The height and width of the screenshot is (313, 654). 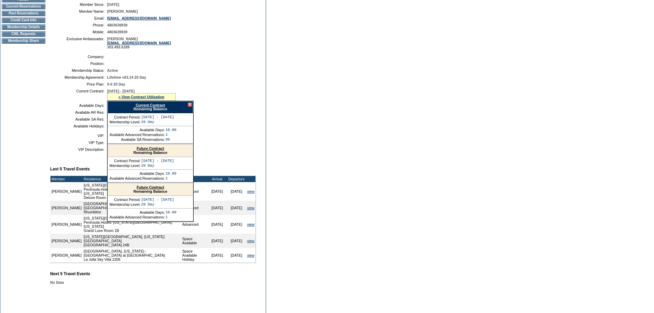 I want to click on td: VIP:, so click(x=79, y=136).